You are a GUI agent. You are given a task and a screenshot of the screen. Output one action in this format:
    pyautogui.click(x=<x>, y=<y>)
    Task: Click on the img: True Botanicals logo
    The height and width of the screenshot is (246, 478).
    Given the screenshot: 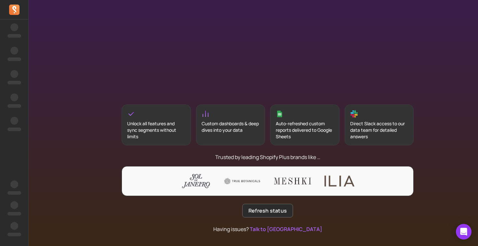 What is the action you would take?
    pyautogui.click(x=242, y=181)
    